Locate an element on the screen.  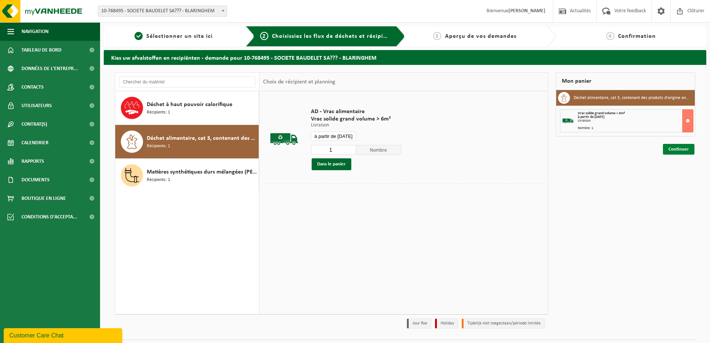
li: Jour fixe is located at coordinates (419, 323).